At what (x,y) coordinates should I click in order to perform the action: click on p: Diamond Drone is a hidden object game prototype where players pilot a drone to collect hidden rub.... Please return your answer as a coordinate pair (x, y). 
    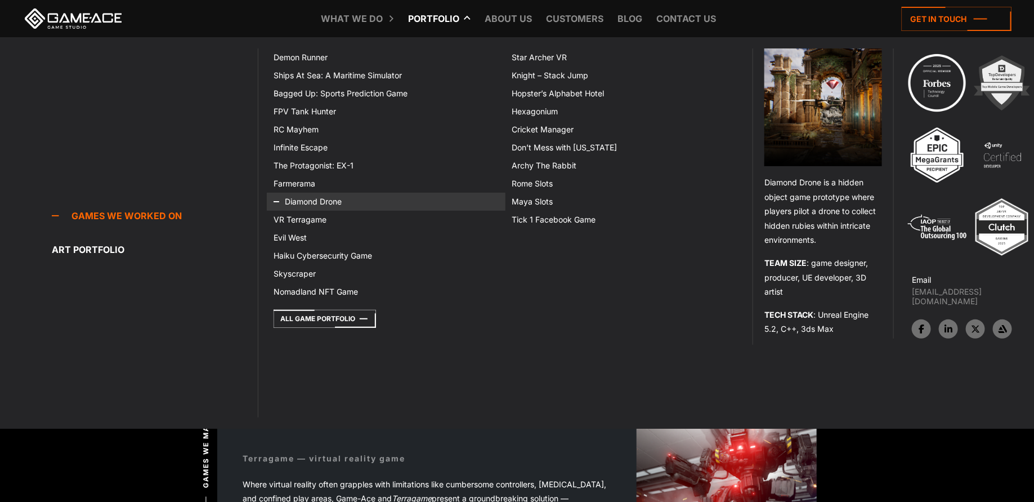
    Looking at the image, I should click on (823, 211).